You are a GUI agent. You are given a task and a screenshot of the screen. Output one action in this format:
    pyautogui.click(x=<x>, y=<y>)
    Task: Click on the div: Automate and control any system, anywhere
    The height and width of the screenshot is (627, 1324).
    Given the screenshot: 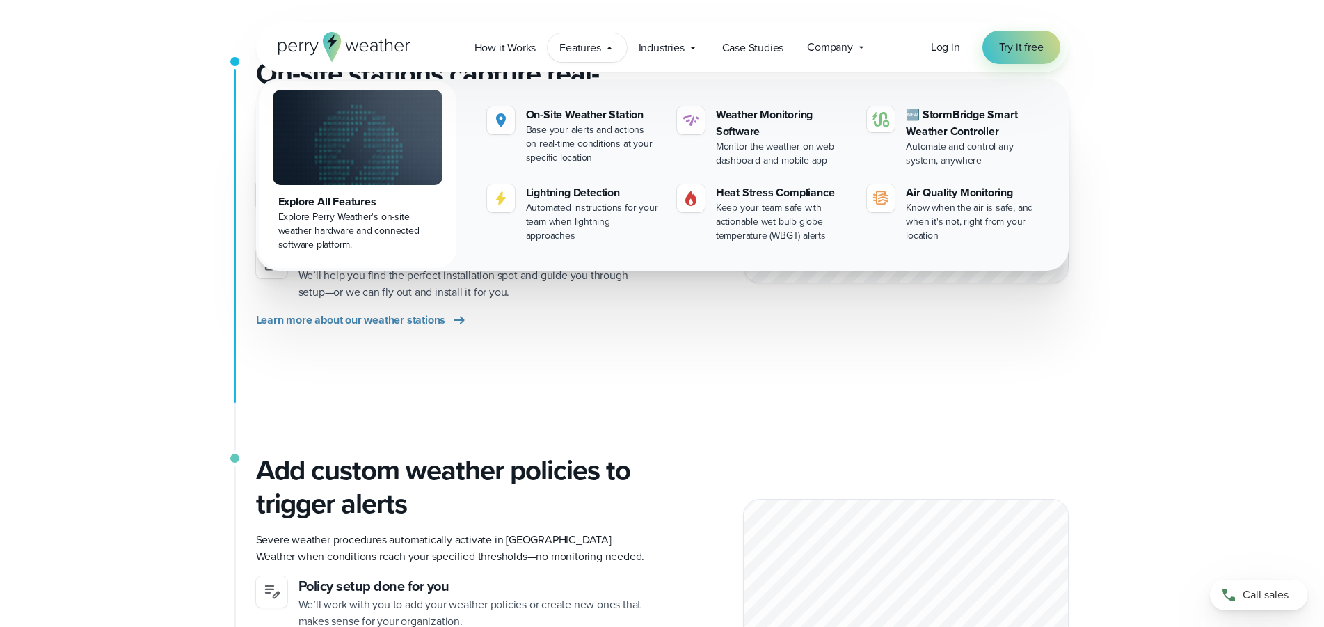 What is the action you would take?
    pyautogui.click(x=973, y=154)
    